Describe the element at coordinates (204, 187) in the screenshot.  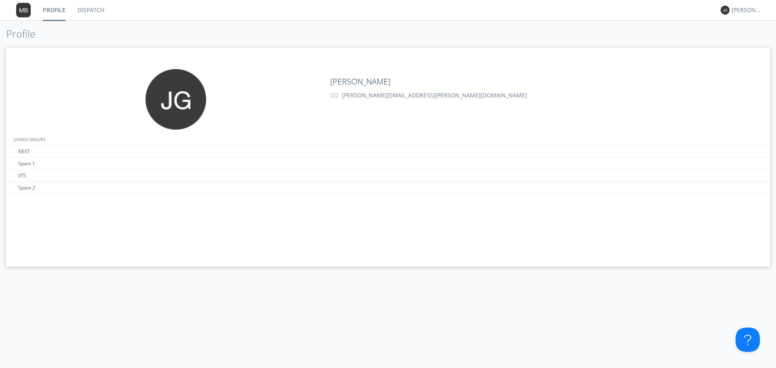
I see `div: Spare 2` at that location.